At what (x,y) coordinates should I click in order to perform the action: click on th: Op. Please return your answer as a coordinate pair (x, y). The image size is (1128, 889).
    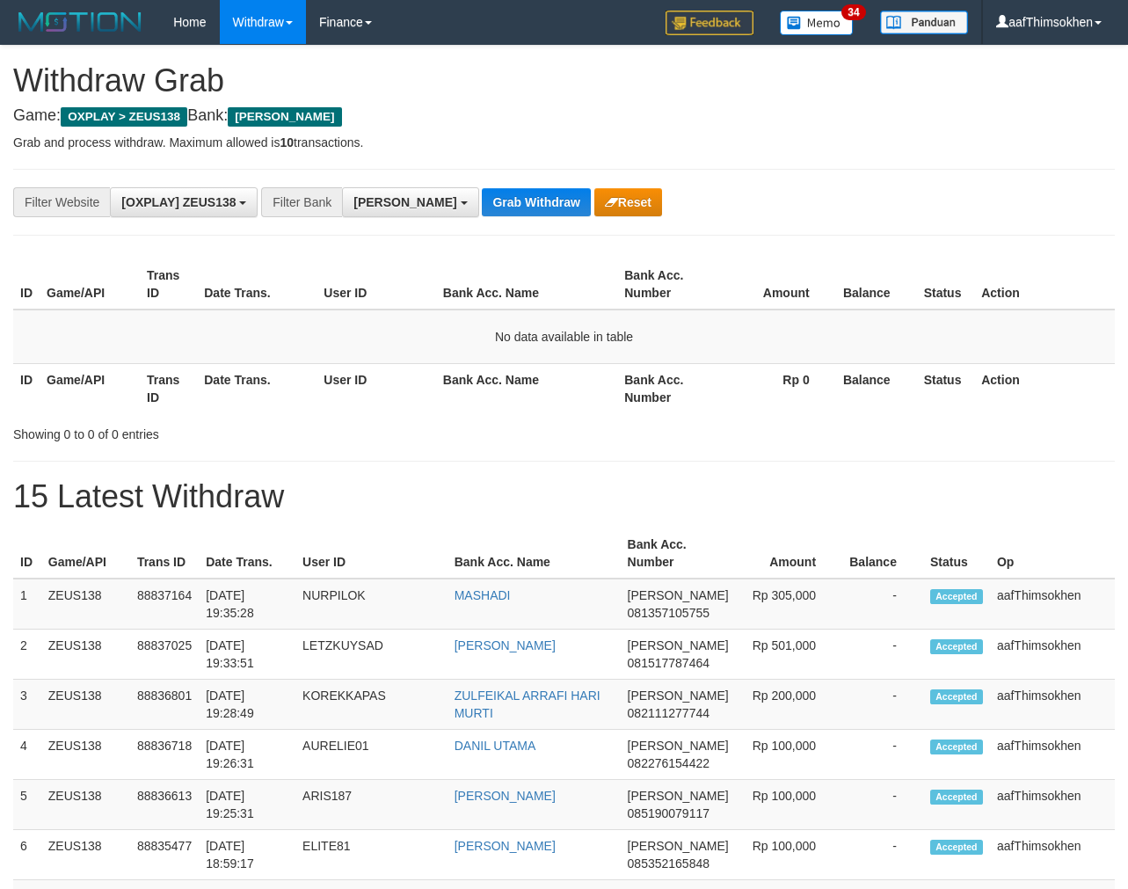
    Looking at the image, I should click on (1052, 553).